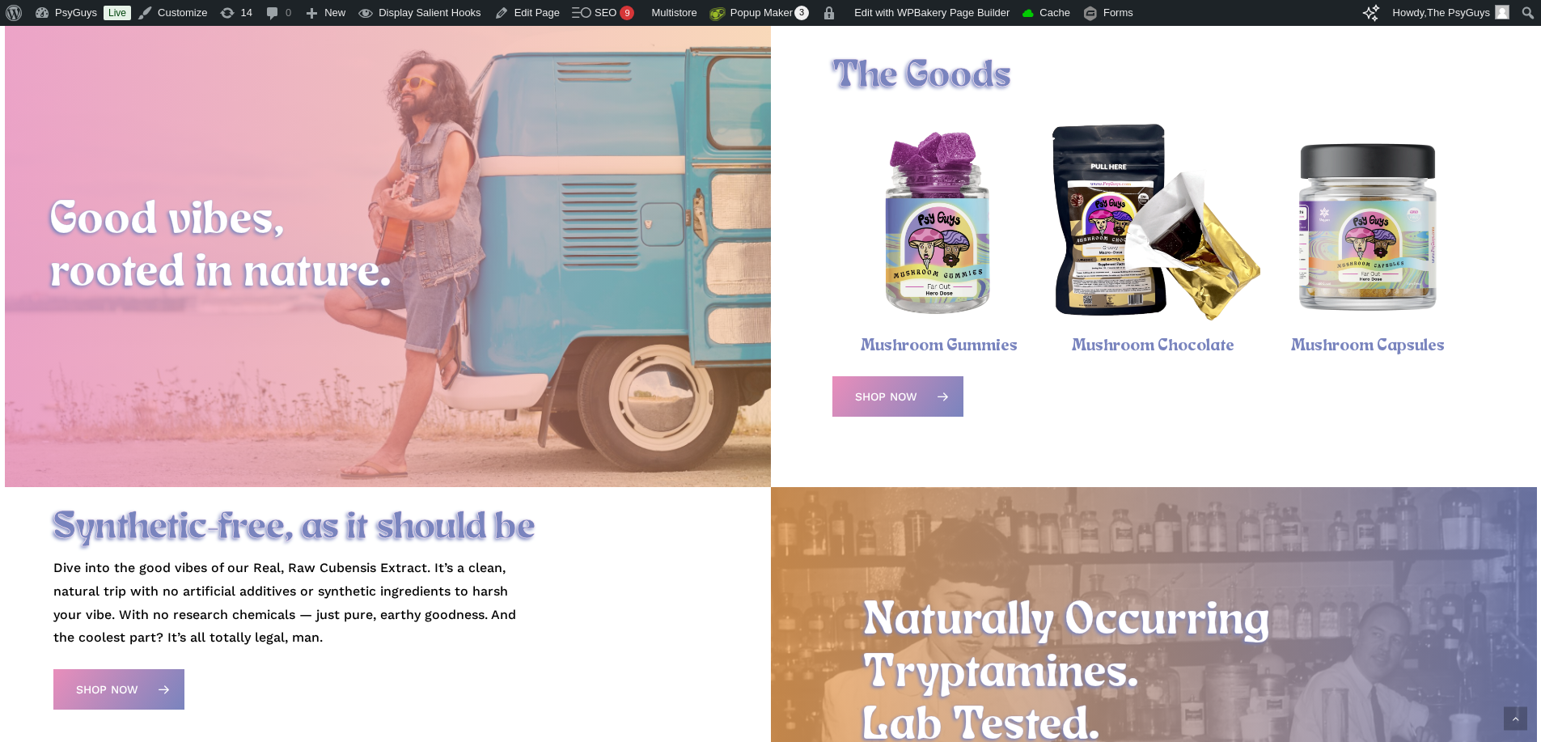 This screenshot has width=1541, height=742. What do you see at coordinates (1459, 12) in the screenshot?
I see `span: The PsyGuys` at bounding box center [1459, 12].